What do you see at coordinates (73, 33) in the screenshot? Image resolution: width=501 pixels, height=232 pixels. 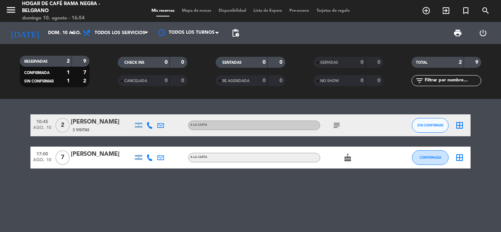 I see `i: arrow_drop_down` at bounding box center [73, 33].